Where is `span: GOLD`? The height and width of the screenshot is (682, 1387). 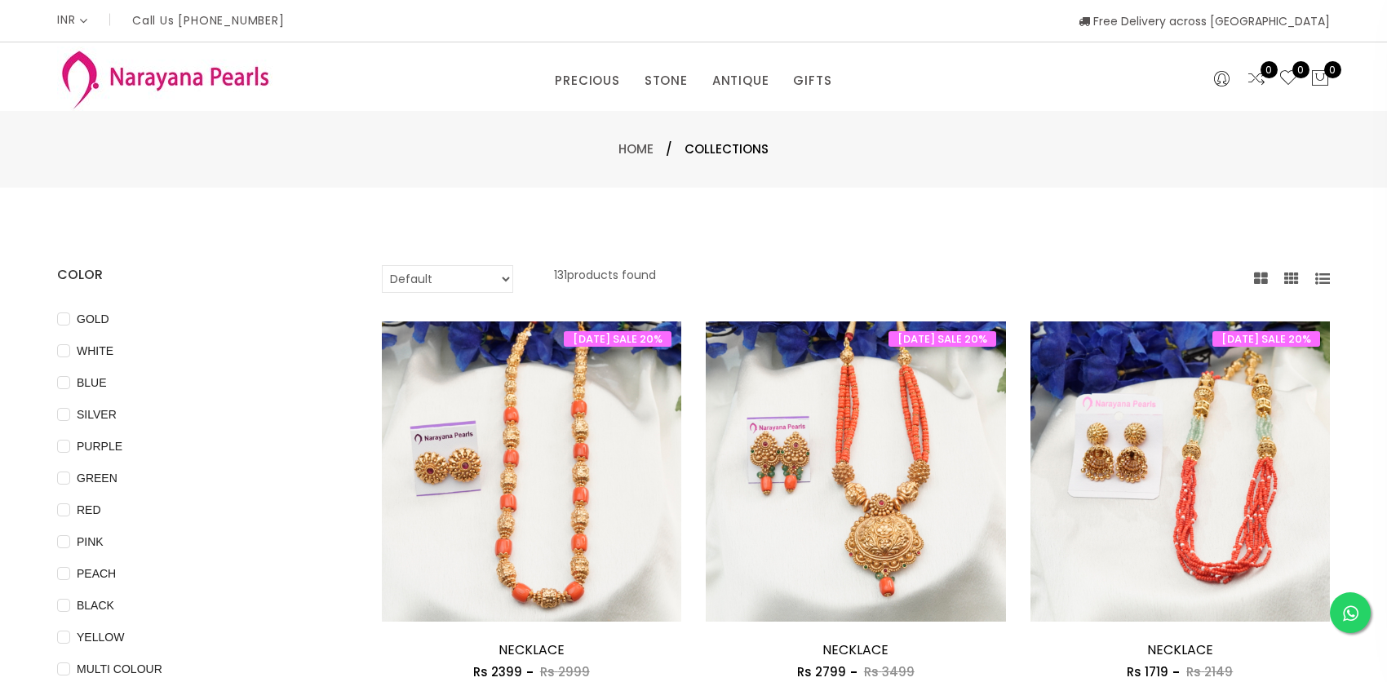
span: GOLD is located at coordinates (93, 319).